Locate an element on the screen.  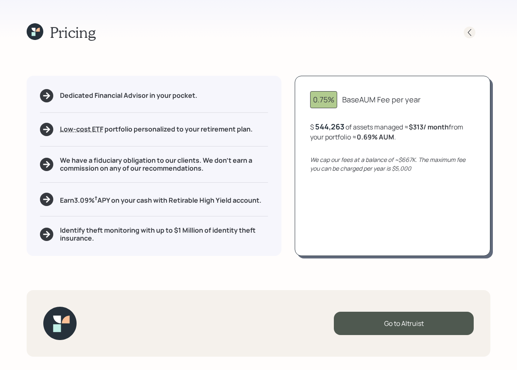
h5: We have a fiduciary obligation to our clients. We don't earn a commission on any of our recommend... is located at coordinates (164, 164).